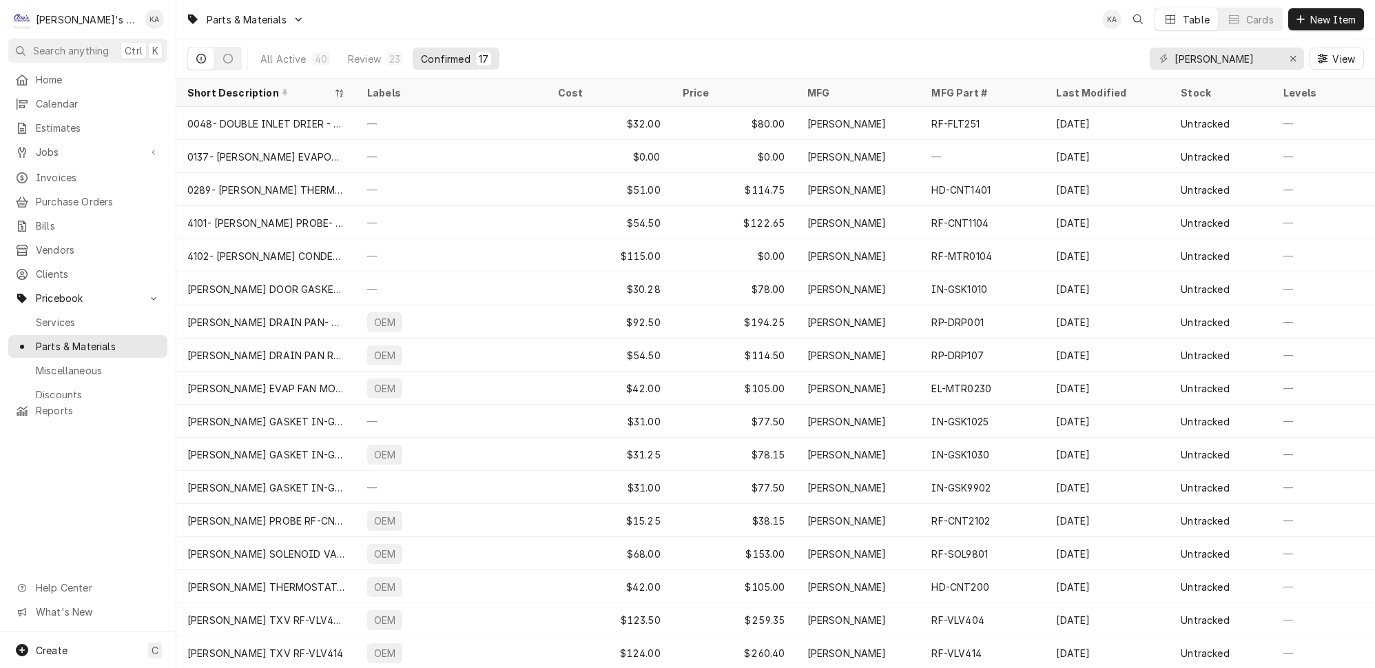 The height and width of the screenshot is (668, 1375). What do you see at coordinates (1333, 19) in the screenshot?
I see `span: New Item` at bounding box center [1333, 19].